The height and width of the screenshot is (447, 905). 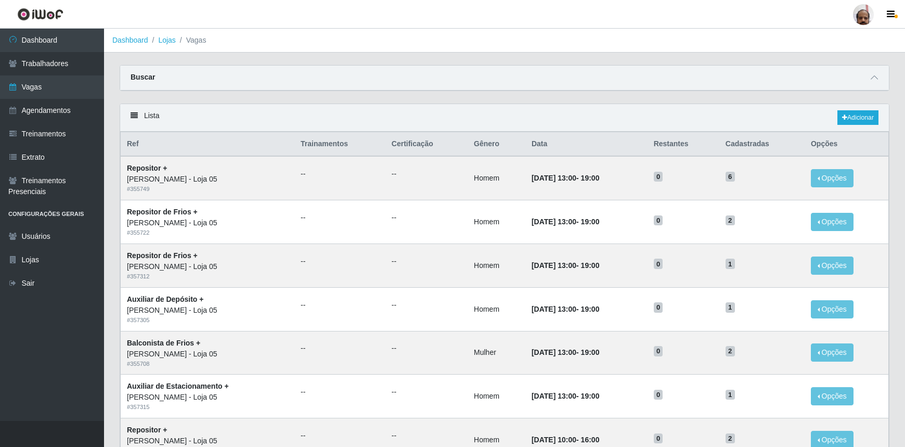 What do you see at coordinates (504, 41) in the screenshot?
I see `nav: breadcrumb` at bounding box center [504, 41].